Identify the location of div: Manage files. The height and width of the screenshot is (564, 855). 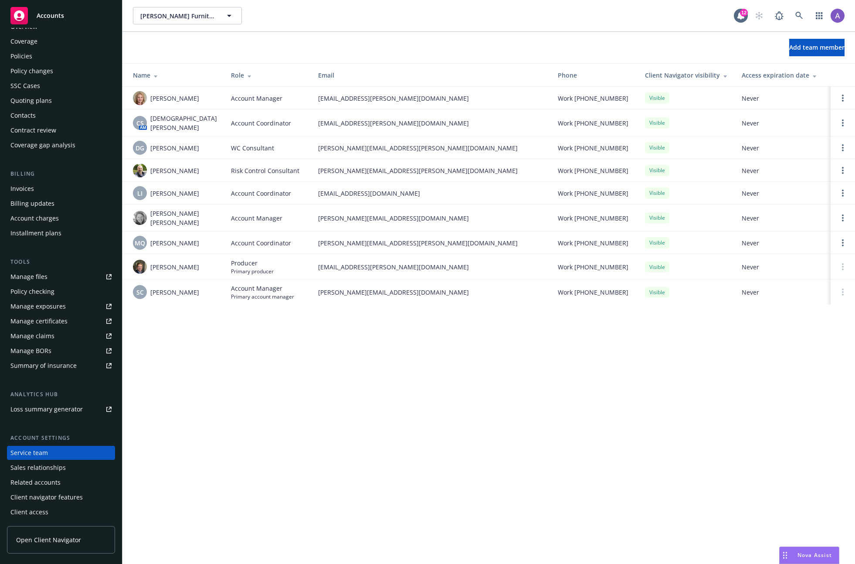
(29, 277).